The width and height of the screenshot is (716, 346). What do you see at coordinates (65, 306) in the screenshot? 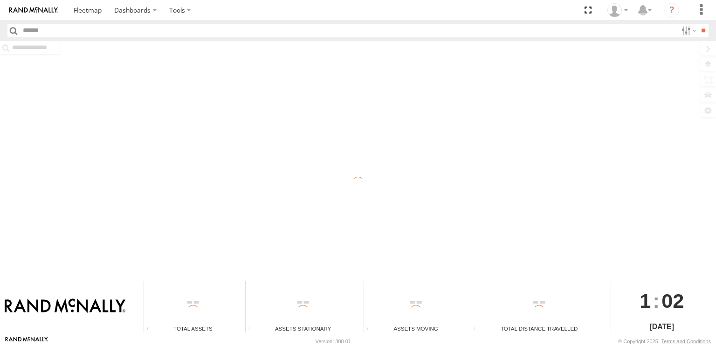
I see `img: Rand McNally` at bounding box center [65, 306].